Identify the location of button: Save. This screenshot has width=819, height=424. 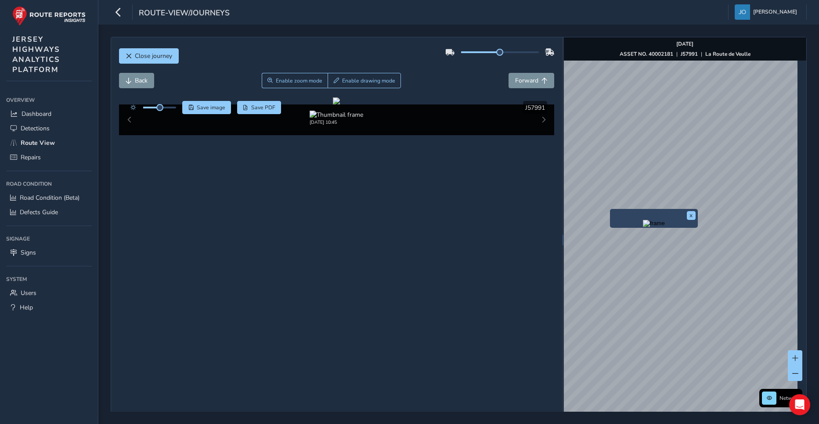
(206, 108).